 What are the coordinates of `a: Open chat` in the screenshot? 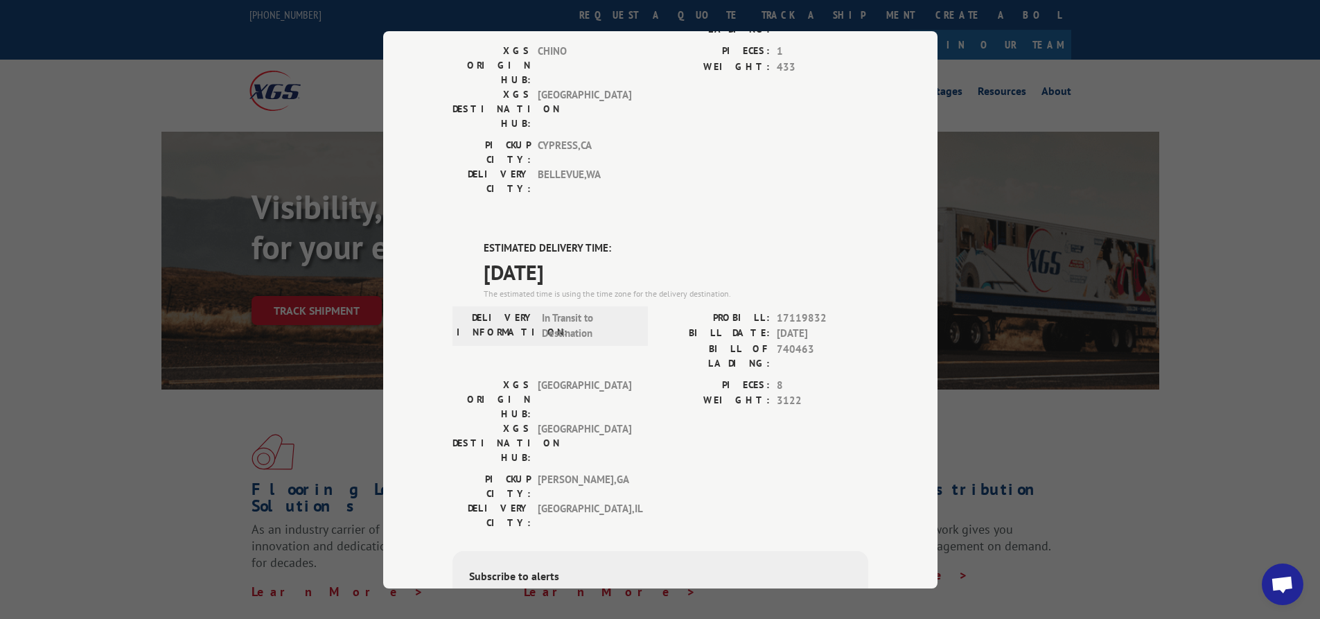 It's located at (1283, 584).